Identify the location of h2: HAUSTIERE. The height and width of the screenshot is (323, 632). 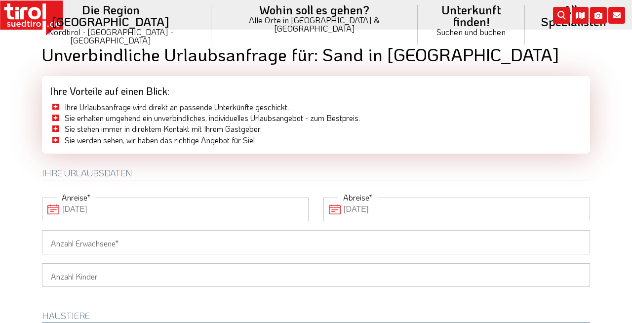
(316, 317).